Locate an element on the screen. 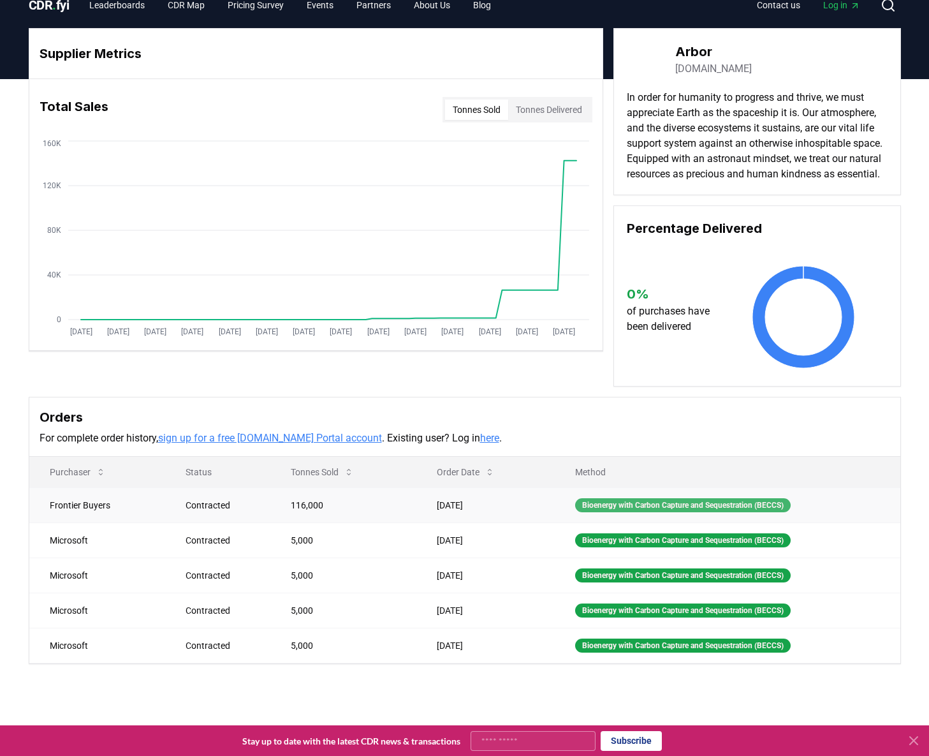  button: Tonnes Delivered is located at coordinates (549, 110).